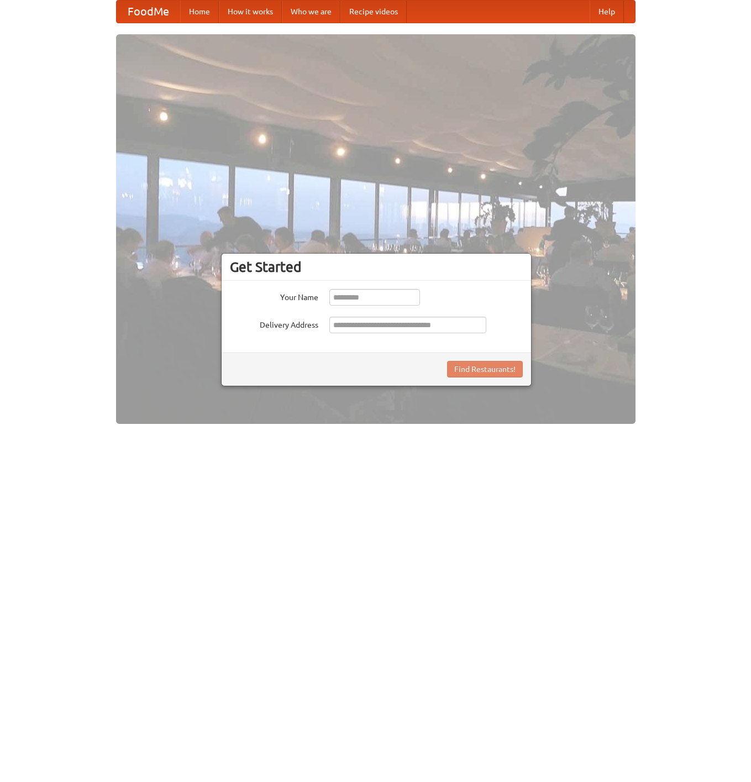 This screenshot has height=782, width=751. I want to click on a: Home, so click(199, 12).